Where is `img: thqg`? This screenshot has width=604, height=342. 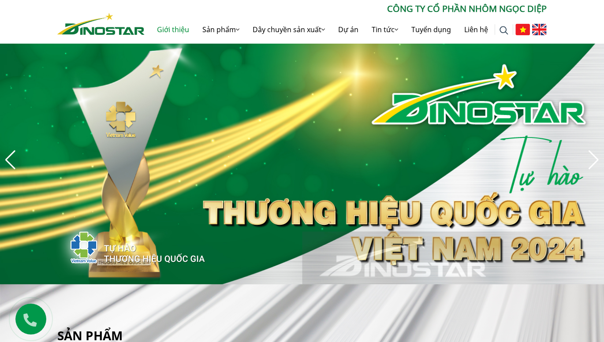 img: thqg is located at coordinates (125, 245).